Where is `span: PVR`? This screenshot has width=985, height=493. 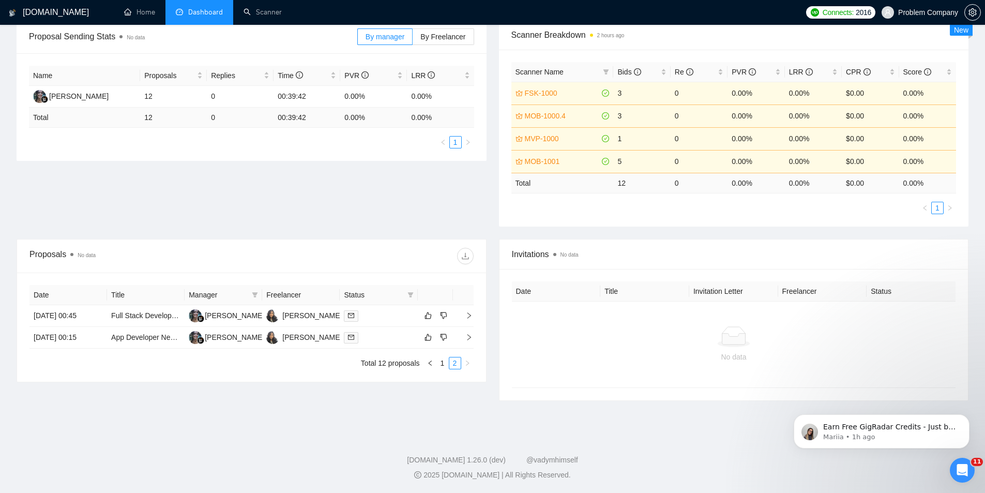
span: PVR is located at coordinates (356, 75).